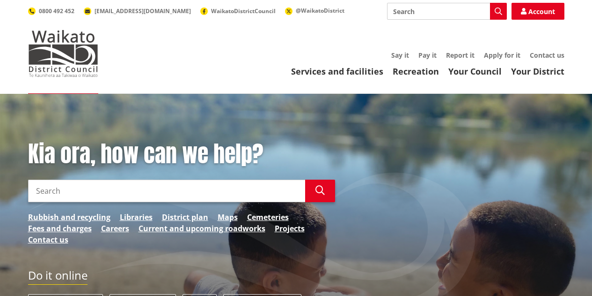  What do you see at coordinates (136, 217) in the screenshot?
I see `a: Libraries` at bounding box center [136, 217].